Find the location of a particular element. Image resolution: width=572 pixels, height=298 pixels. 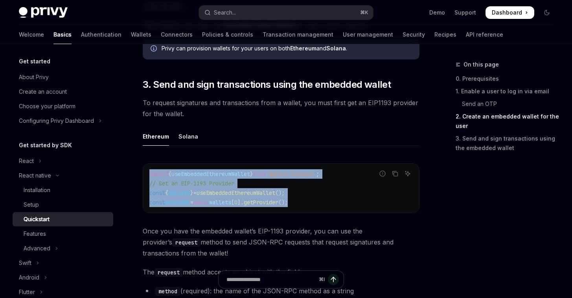

a: Transaction management is located at coordinates (298, 35).